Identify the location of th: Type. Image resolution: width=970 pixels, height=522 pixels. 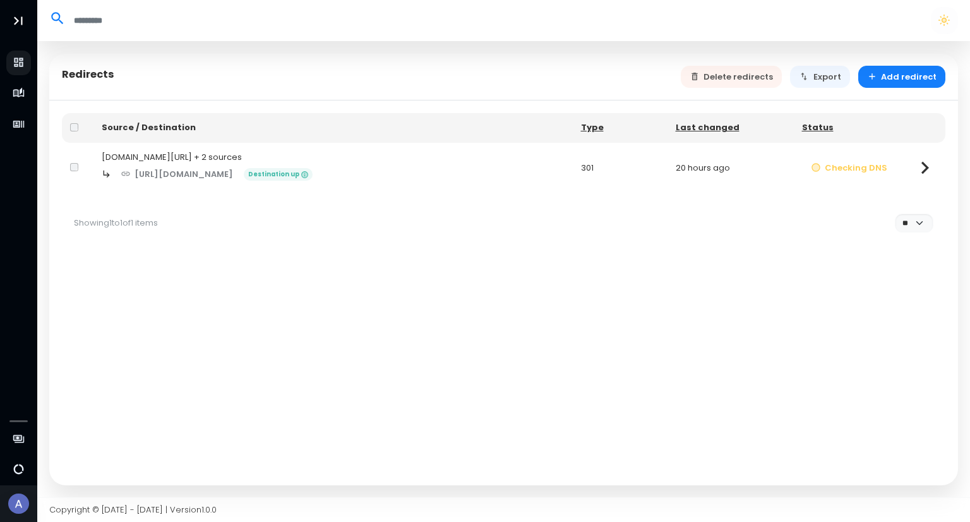
(620, 128).